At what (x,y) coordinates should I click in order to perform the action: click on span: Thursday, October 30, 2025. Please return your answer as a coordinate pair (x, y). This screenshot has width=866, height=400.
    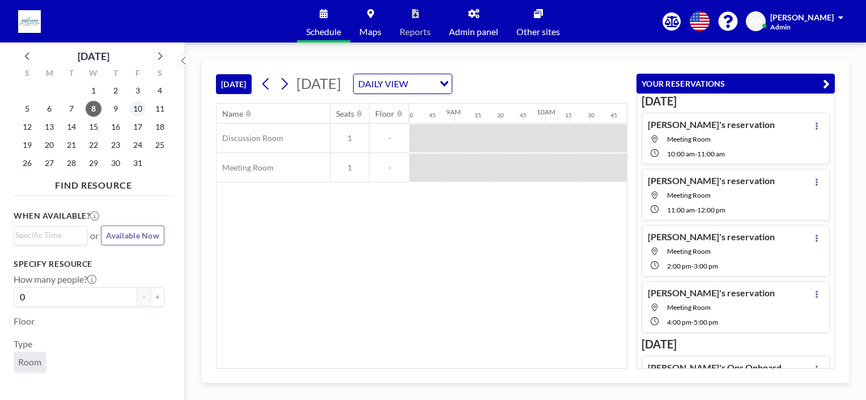
    Looking at the image, I should click on (116, 163).